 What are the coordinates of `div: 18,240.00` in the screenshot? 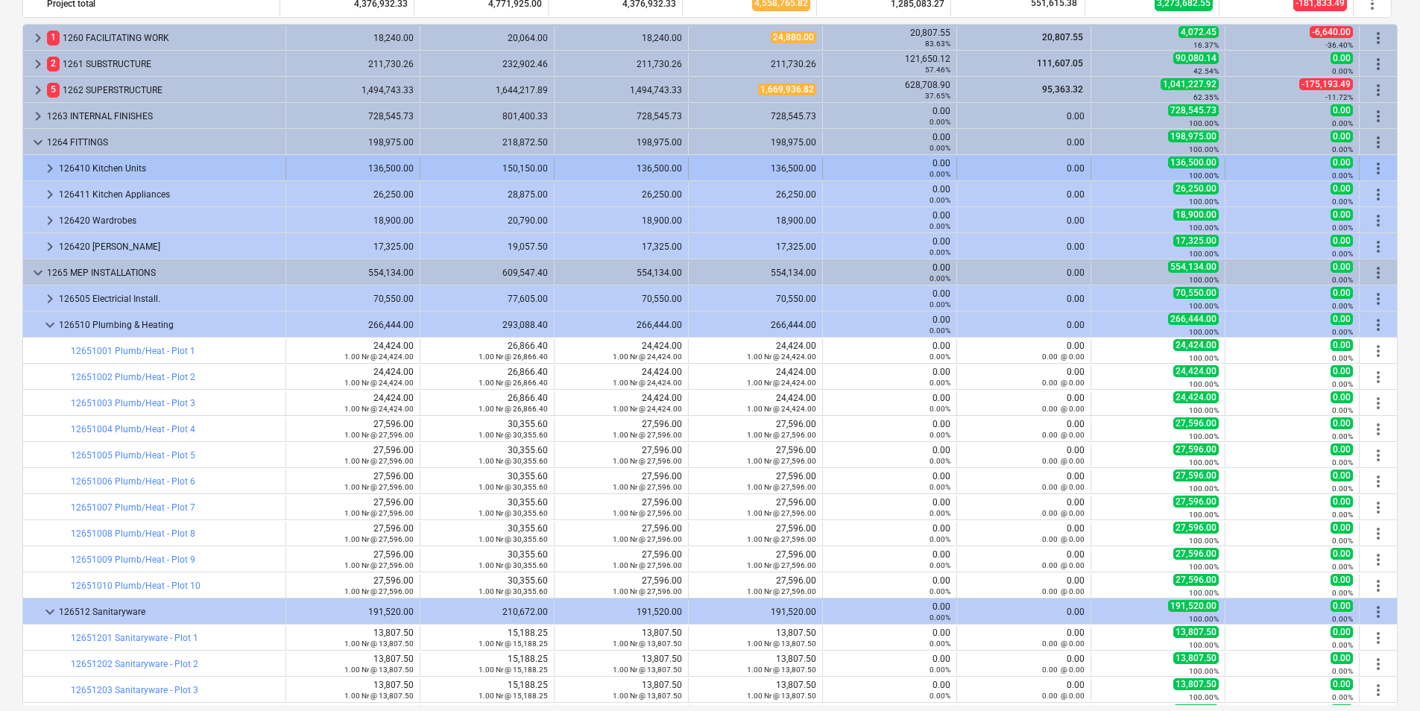 It's located at (621, 38).